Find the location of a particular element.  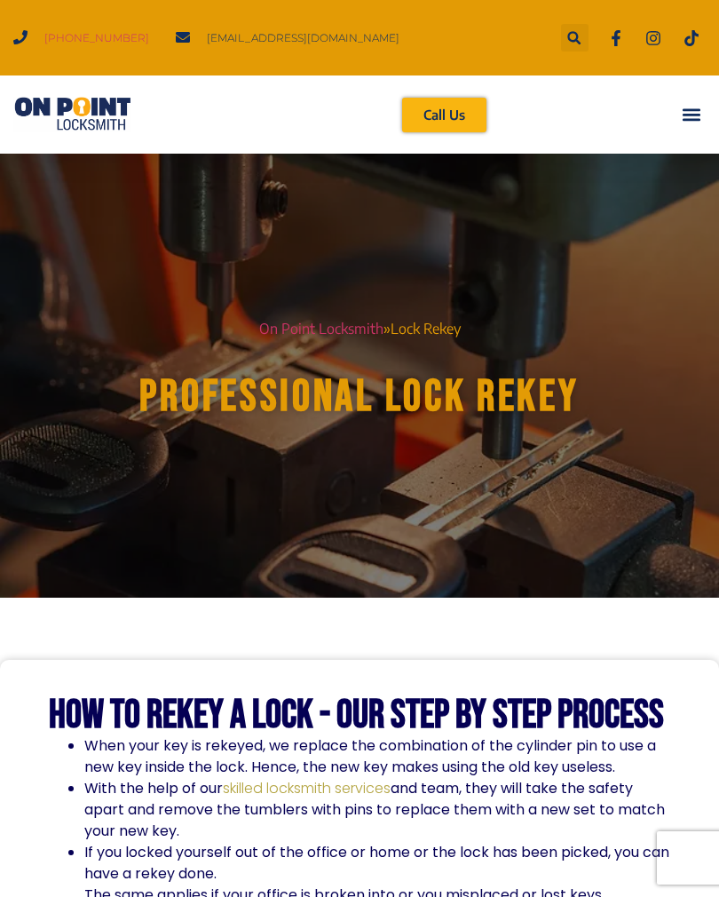

div: Search is located at coordinates (574, 37).